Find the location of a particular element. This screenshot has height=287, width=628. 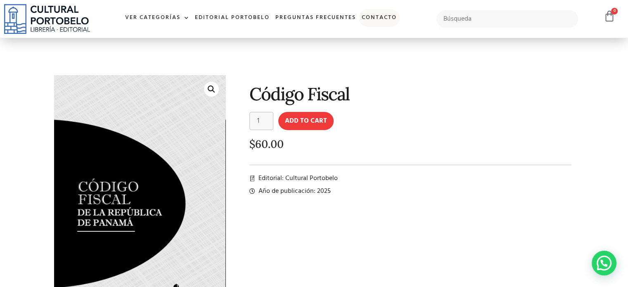

span: 0 is located at coordinates (614, 11).